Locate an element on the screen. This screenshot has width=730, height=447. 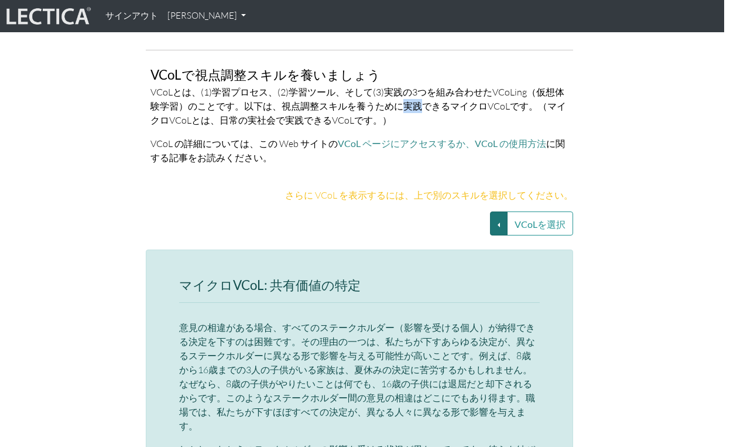
a: VCoL の使用方法 is located at coordinates (511, 143).